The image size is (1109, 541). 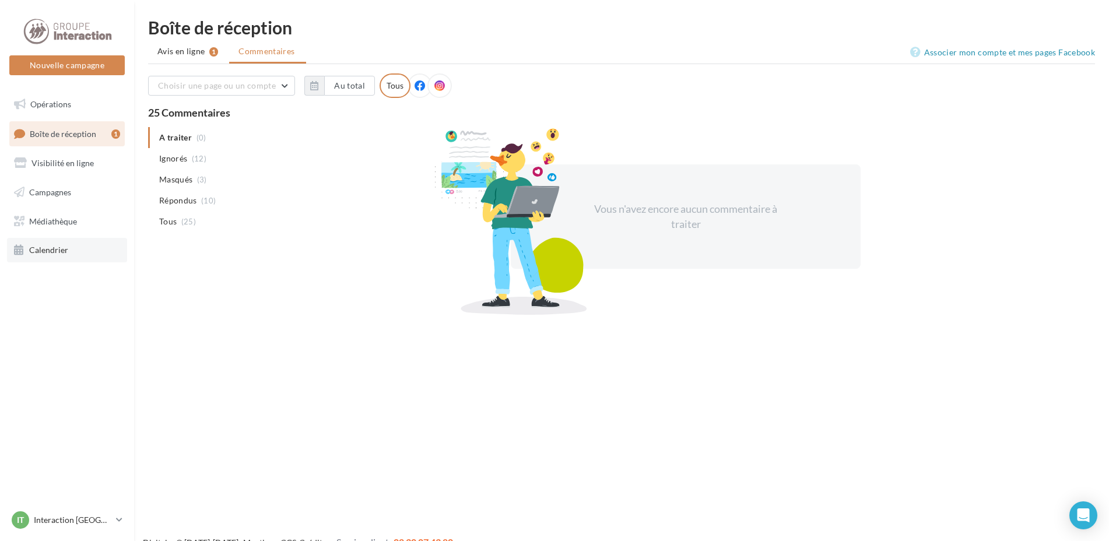 I want to click on a: Boîte de réception1, so click(x=67, y=134).